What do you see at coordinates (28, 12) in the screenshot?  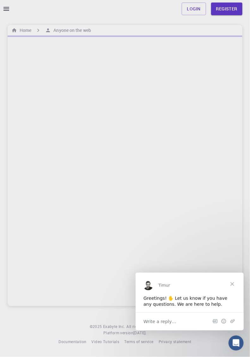 I see `span: Timur` at bounding box center [28, 12].